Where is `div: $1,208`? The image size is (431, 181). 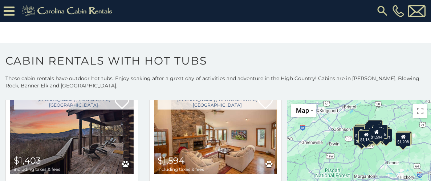 div: $1,208 is located at coordinates (403, 139).